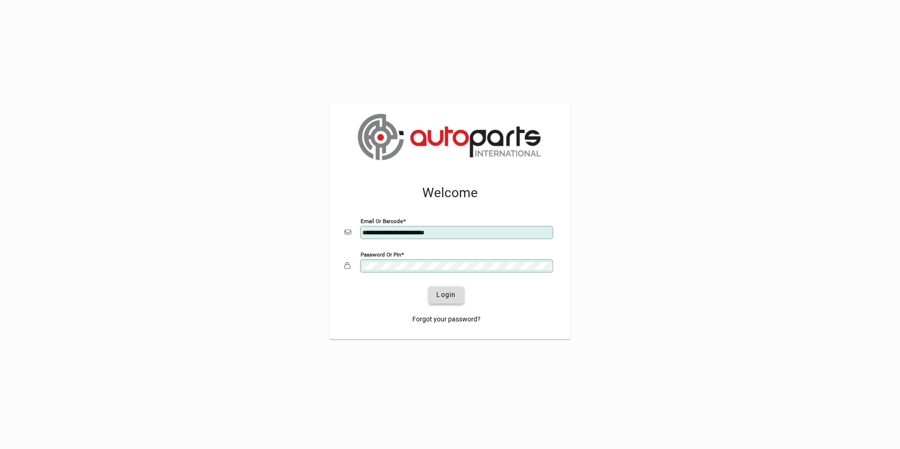 This screenshot has width=900, height=449. I want to click on a: Forgot your password?, so click(446, 320).